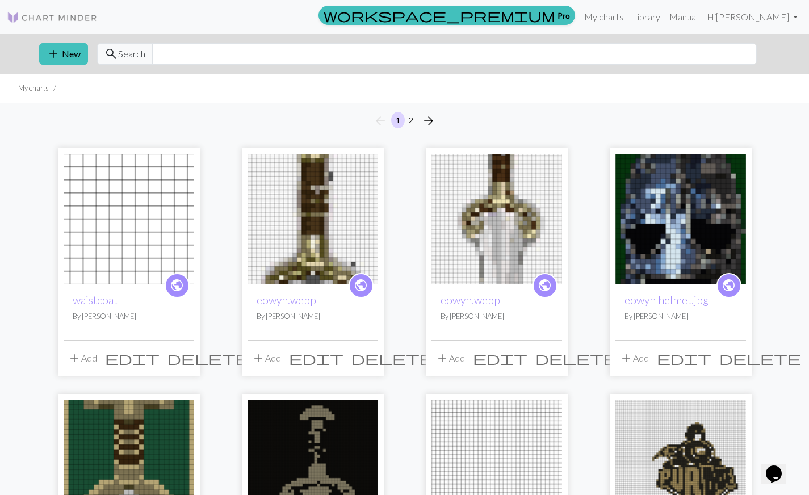 The width and height of the screenshot is (809, 495). I want to click on span: workspace_premium, so click(440, 15).